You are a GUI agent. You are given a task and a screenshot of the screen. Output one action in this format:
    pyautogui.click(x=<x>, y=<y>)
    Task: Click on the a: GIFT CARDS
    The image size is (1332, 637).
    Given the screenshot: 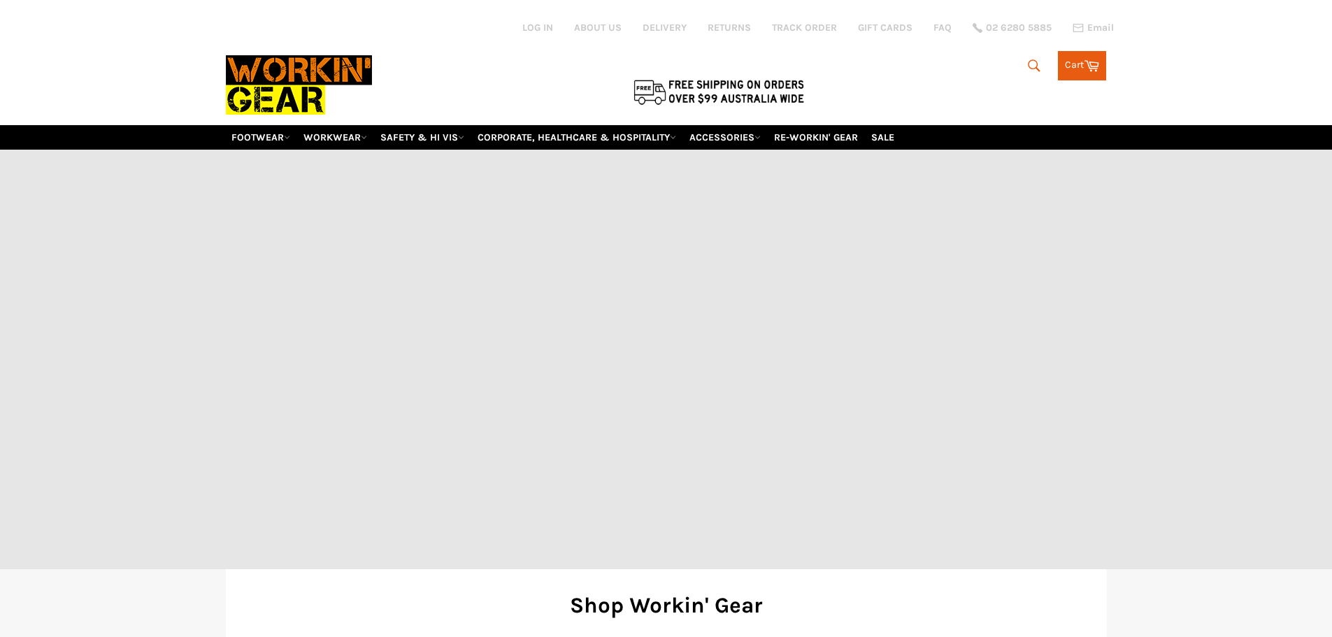 What is the action you would take?
    pyautogui.click(x=885, y=27)
    